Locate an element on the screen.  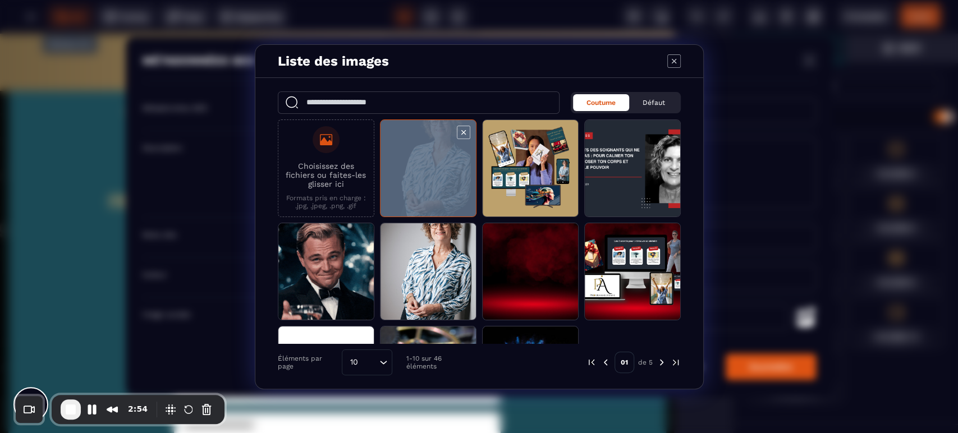
p: 1-10 sur 46 éléments is located at coordinates (438, 363).